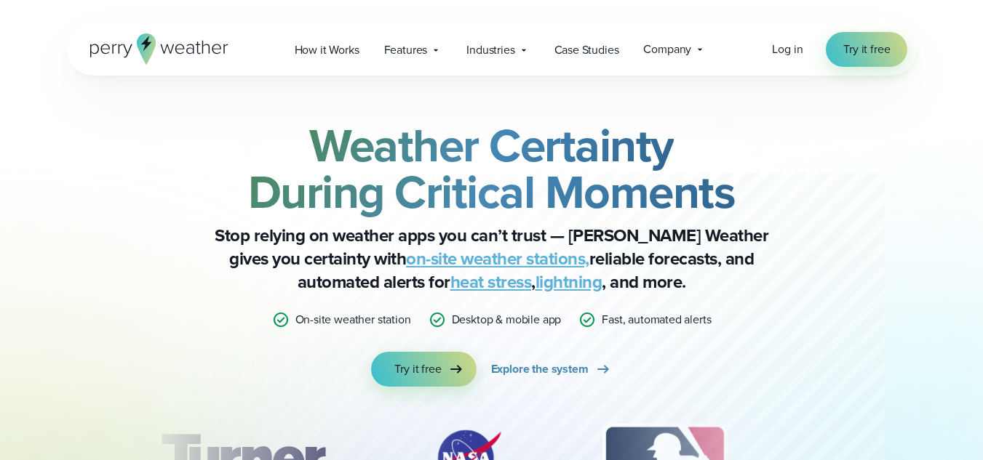 The width and height of the screenshot is (983, 460). Describe the element at coordinates (406, 50) in the screenshot. I see `span: Features` at that location.